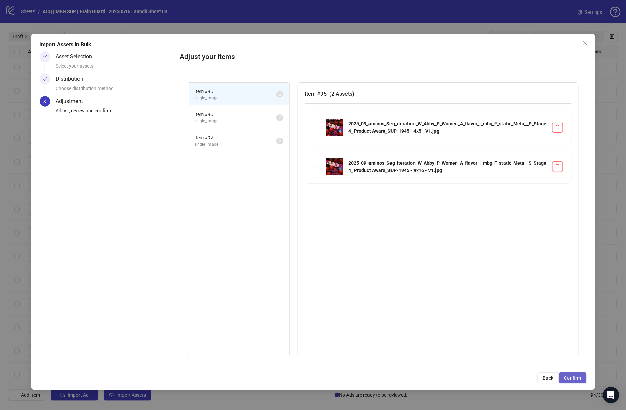 This screenshot has width=626, height=410. I want to click on span: Confirm, so click(573, 378).